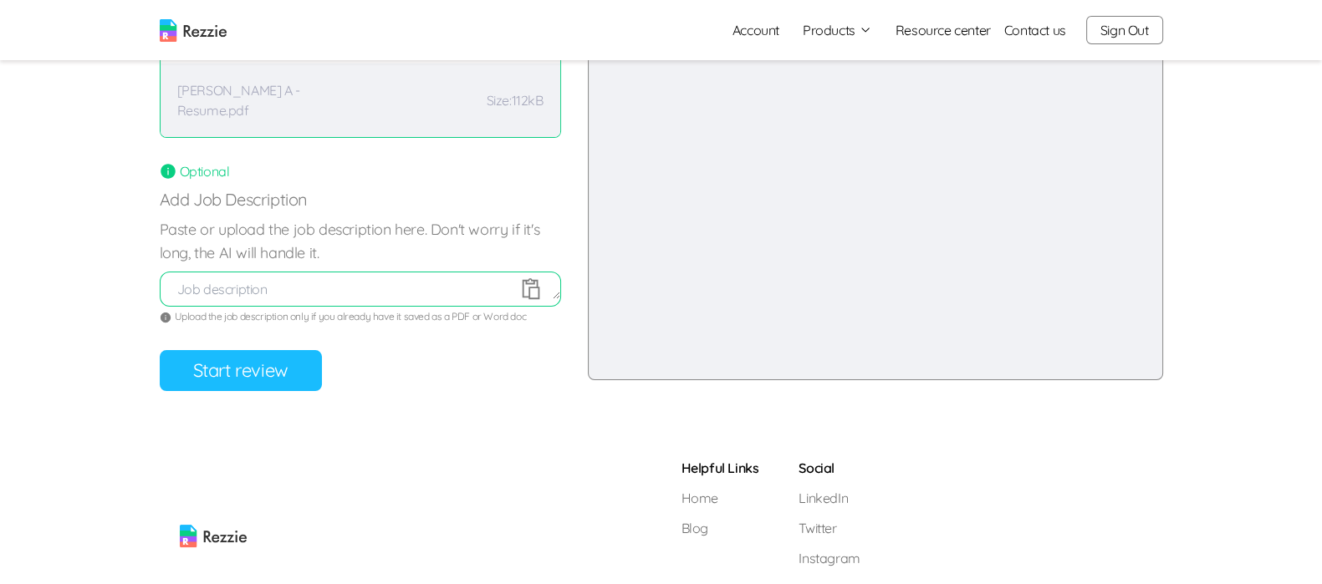 The image size is (1322, 584). I want to click on div: Optional, so click(360, 171).